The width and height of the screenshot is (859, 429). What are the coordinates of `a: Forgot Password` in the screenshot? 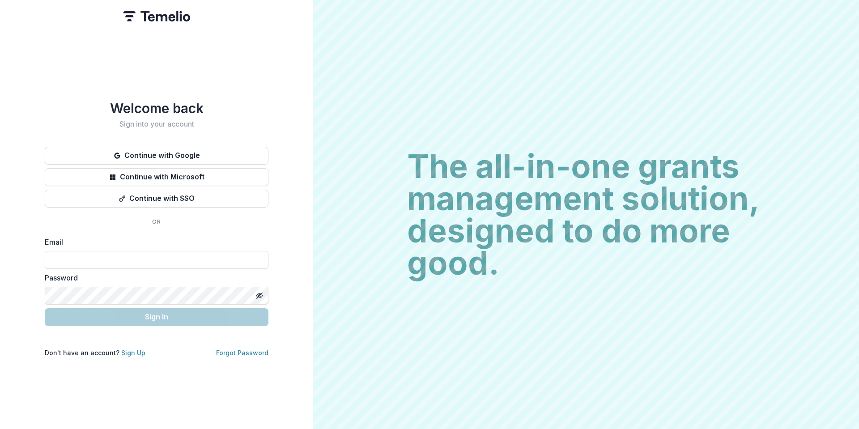 It's located at (242, 353).